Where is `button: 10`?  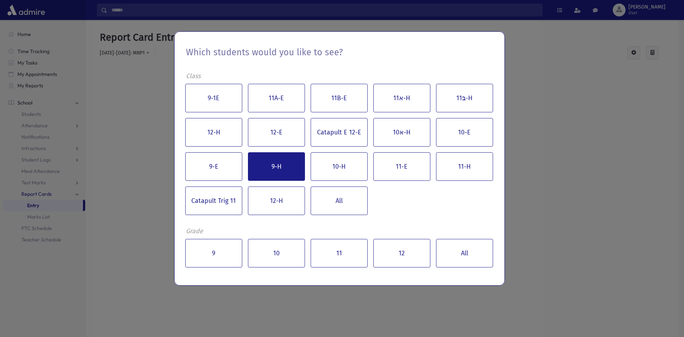 button: 10 is located at coordinates (276, 253).